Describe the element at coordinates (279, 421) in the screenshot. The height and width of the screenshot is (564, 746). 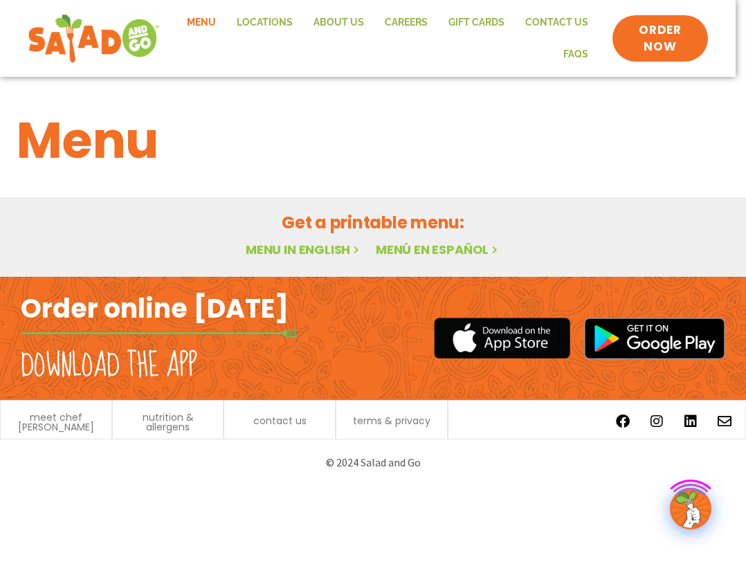
I see `span: contact us` at that location.